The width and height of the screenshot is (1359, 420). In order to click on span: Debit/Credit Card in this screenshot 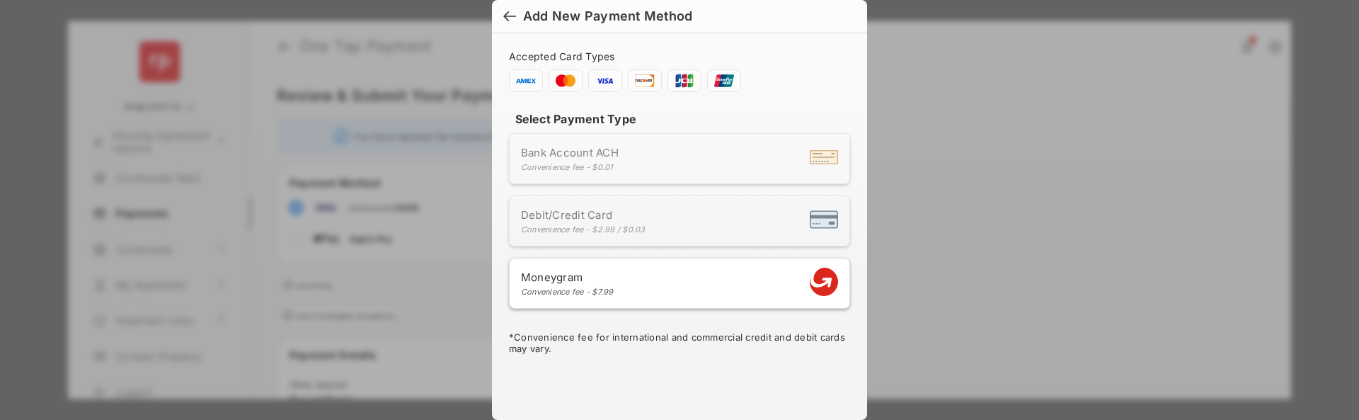, I will do `click(583, 214)`.